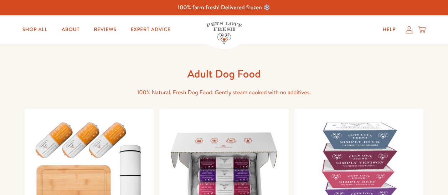 The image size is (448, 195). I want to click on a: Reviews, so click(105, 30).